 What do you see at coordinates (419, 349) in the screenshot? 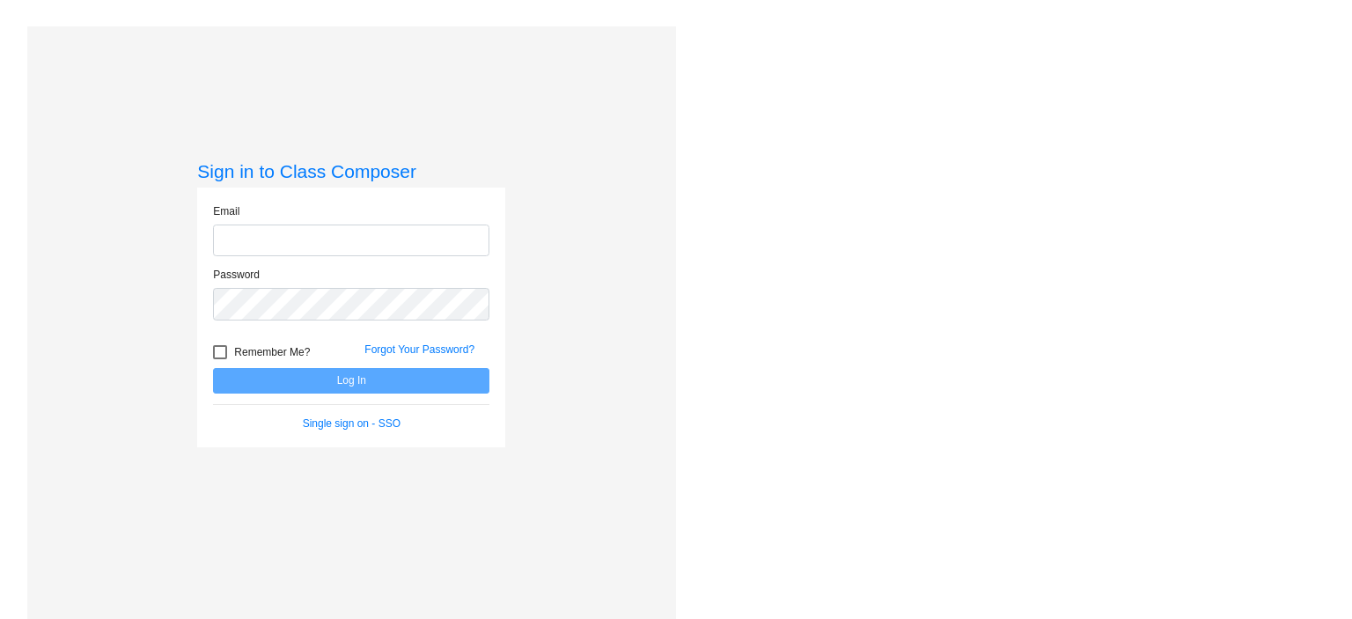
I see `a: Forgot Your Password?` at bounding box center [419, 349].